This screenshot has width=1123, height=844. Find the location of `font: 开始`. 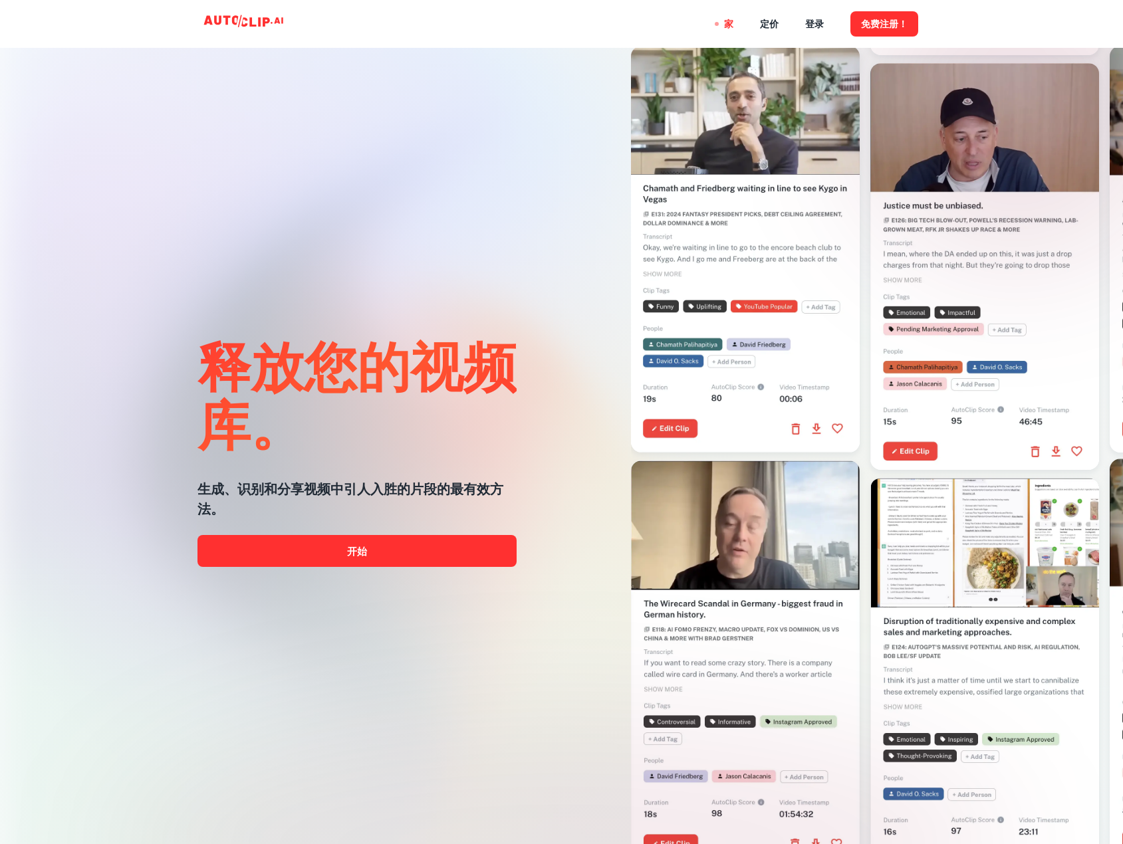

font: 开始 is located at coordinates (357, 551).